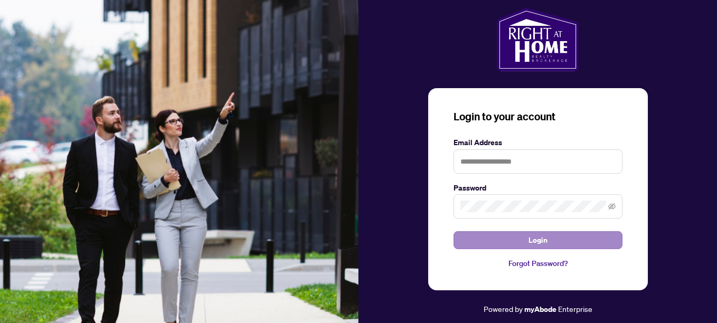 This screenshot has height=323, width=717. What do you see at coordinates (538, 117) in the screenshot?
I see `h3: Login to your account` at bounding box center [538, 117].